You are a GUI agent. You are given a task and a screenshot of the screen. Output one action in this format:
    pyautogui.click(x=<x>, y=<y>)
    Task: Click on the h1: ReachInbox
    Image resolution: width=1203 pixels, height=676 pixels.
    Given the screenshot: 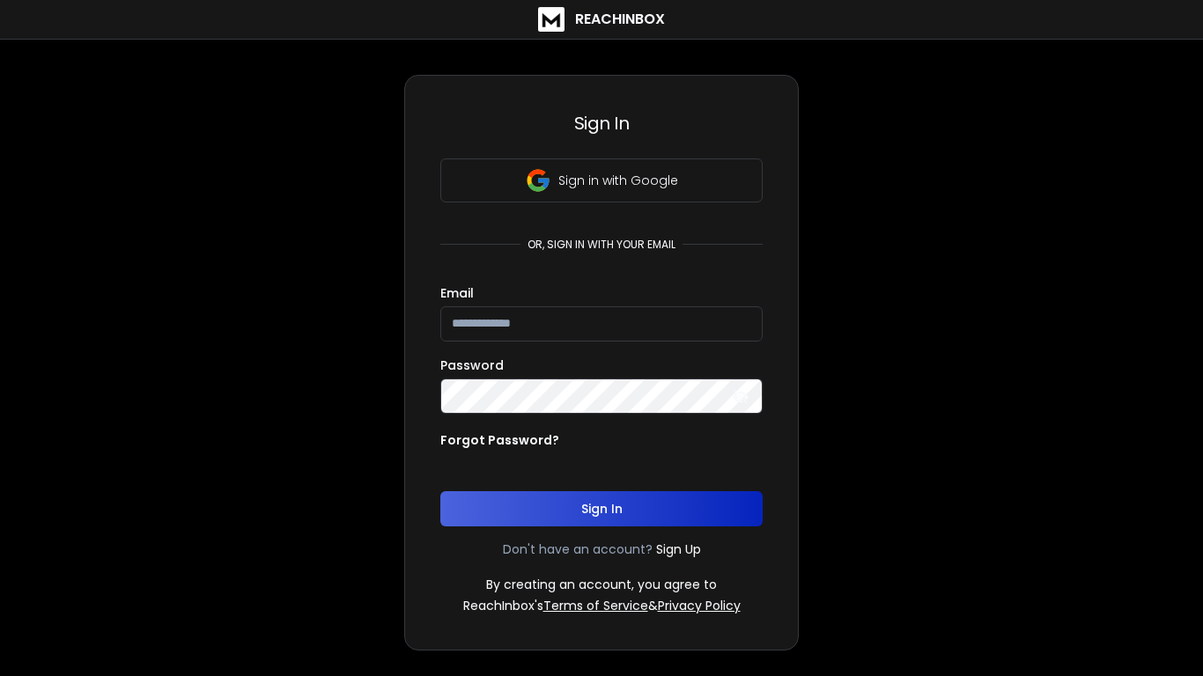 What is the action you would take?
    pyautogui.click(x=620, y=19)
    